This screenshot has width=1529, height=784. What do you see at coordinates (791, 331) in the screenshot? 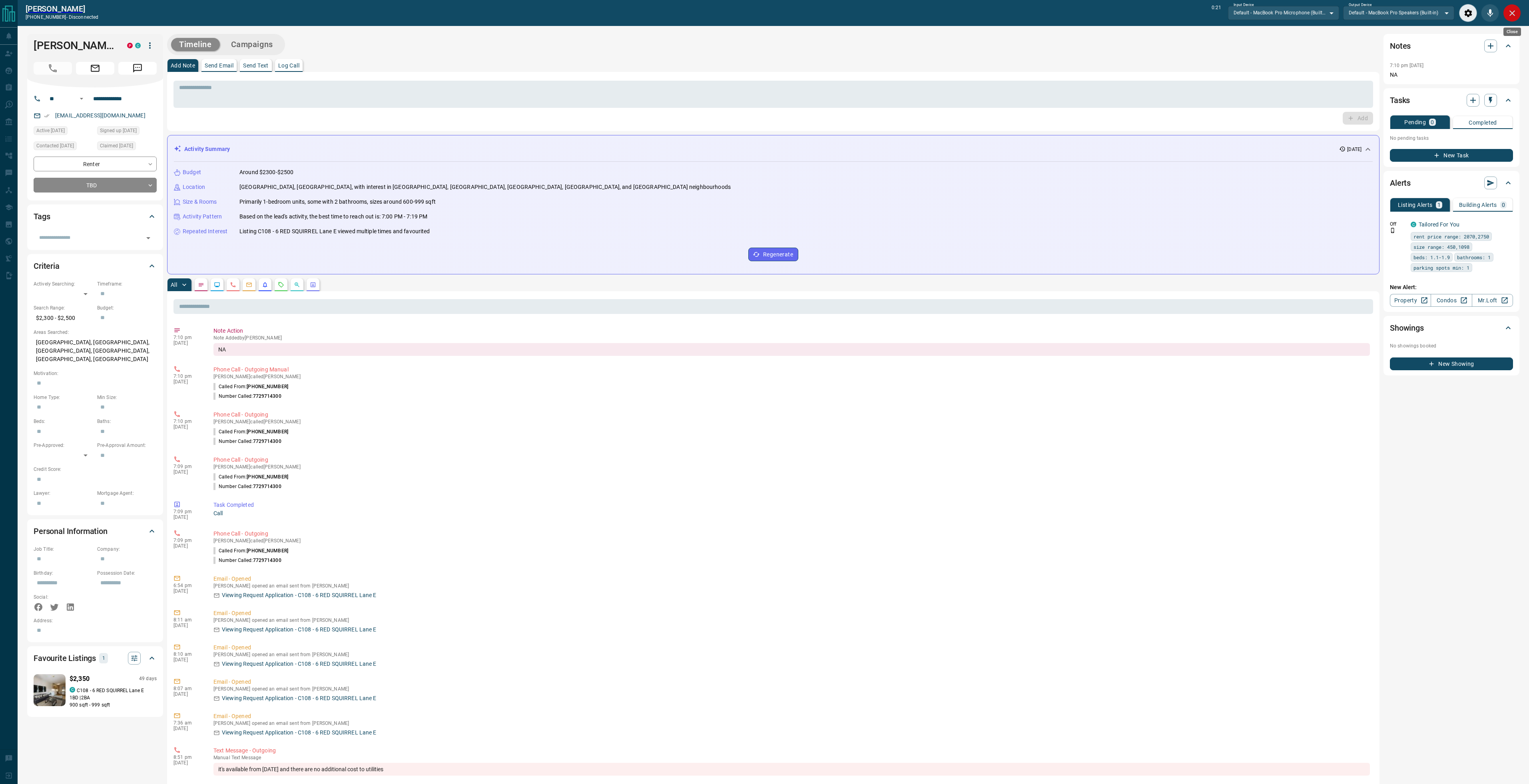
I see `p: Note Action` at bounding box center [791, 331].